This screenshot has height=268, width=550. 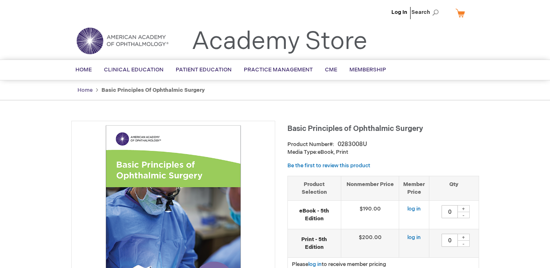 What do you see at coordinates (278, 70) in the screenshot?
I see `span: Practice Management` at bounding box center [278, 70].